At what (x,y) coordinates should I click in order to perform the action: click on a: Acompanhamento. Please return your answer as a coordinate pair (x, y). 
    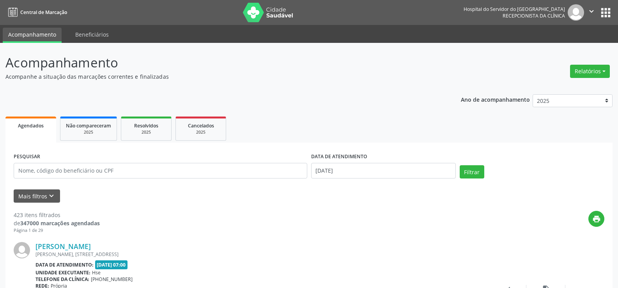
    Looking at the image, I should click on (32, 35).